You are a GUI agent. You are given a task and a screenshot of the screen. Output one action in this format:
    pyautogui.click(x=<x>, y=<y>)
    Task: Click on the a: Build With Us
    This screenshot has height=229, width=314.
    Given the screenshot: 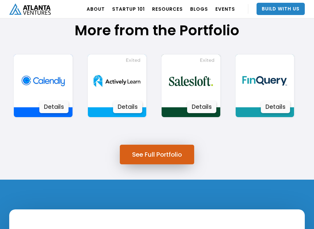 What is the action you would take?
    pyautogui.click(x=280, y=9)
    